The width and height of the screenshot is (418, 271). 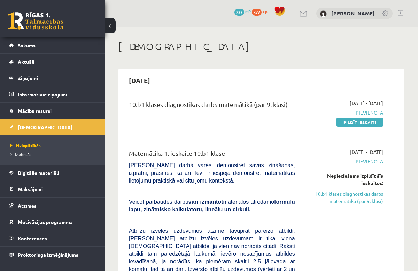 What do you see at coordinates (38, 173) in the screenshot?
I see `span: Digitālie materiāli` at bounding box center [38, 173].